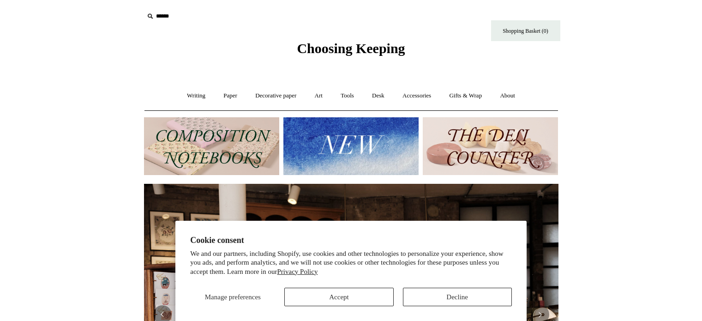  What do you see at coordinates (351, 48) in the screenshot?
I see `span: Choosing Keeping` at bounding box center [351, 48].